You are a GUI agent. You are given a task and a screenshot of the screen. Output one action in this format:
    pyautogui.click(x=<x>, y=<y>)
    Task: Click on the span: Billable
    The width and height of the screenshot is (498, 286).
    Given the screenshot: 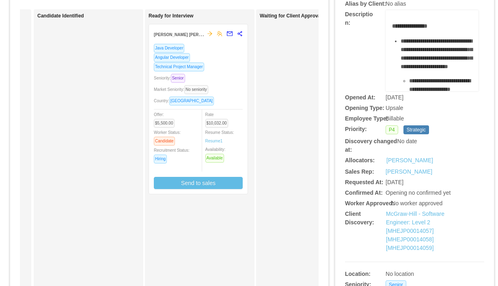 What is the action you would take?
    pyautogui.click(x=395, y=119)
    